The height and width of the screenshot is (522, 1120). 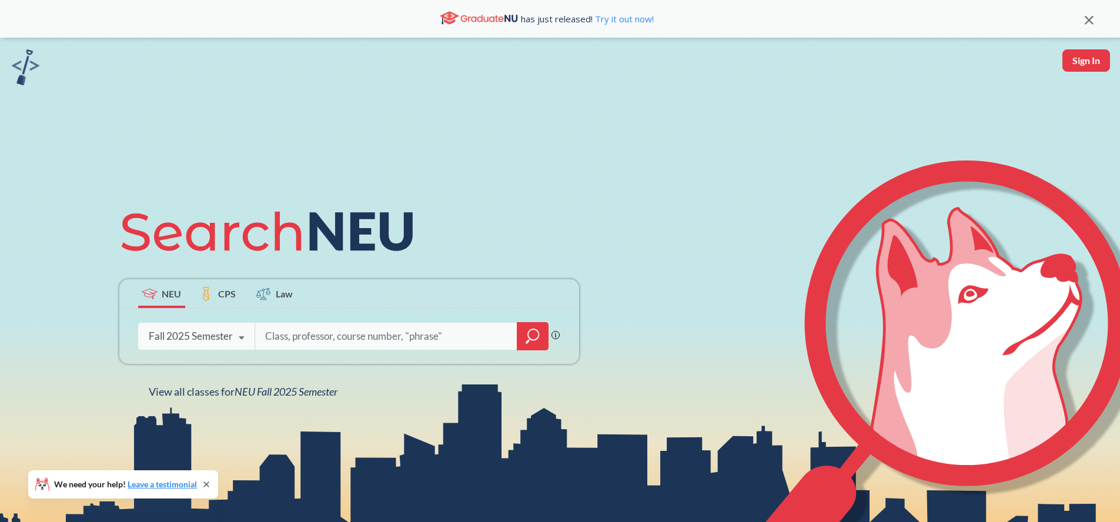 I want to click on a: Try it out now!, so click(x=623, y=19).